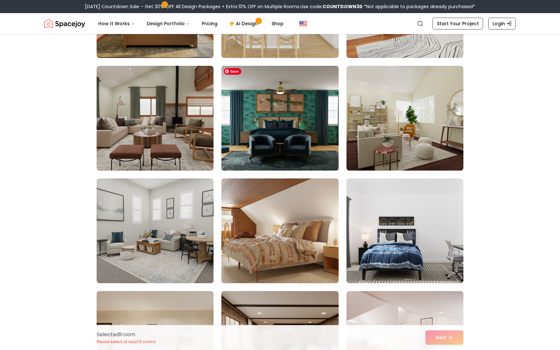 This screenshot has width=560, height=350. Describe the element at coordinates (419, 7) in the screenshot. I see `span: *Not applicable to packages already purchased*` at that location.